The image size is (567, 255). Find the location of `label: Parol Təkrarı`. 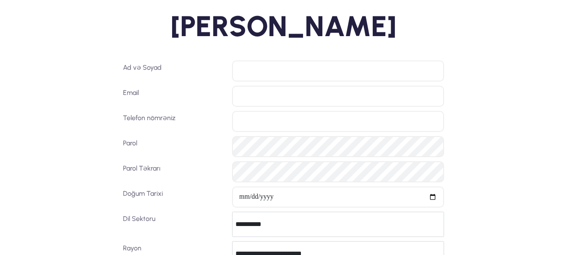

label: Parol Təkrarı is located at coordinates (174, 172).